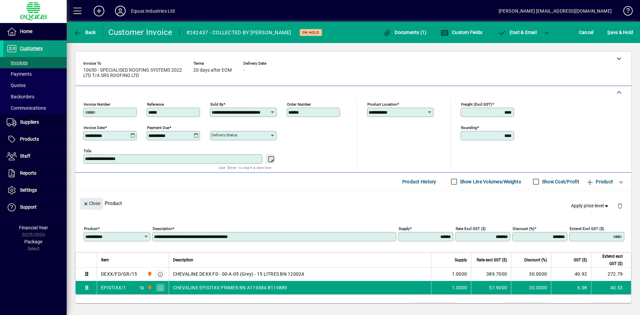 Image resolution: width=640 pixels, height=315 pixels. I want to click on mat-label: Supply, so click(404, 229).